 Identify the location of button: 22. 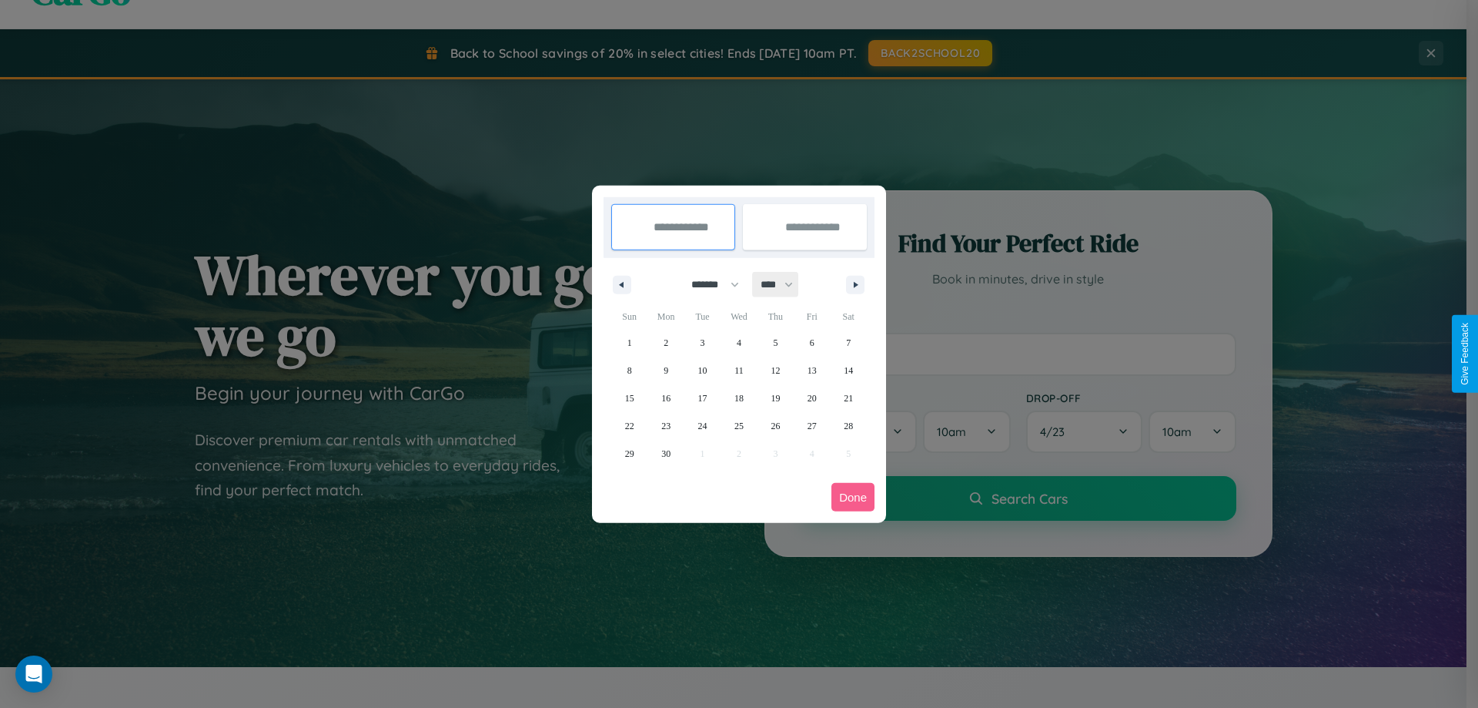
(629, 426).